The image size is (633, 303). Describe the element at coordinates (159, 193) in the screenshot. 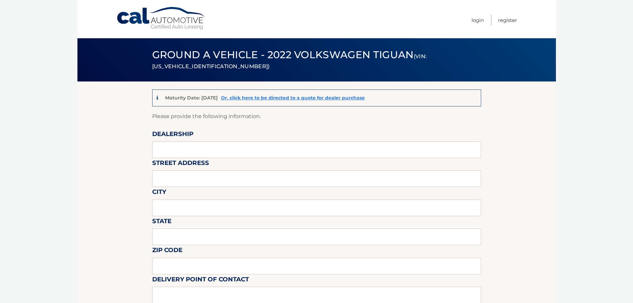

I see `label: City` at that location.